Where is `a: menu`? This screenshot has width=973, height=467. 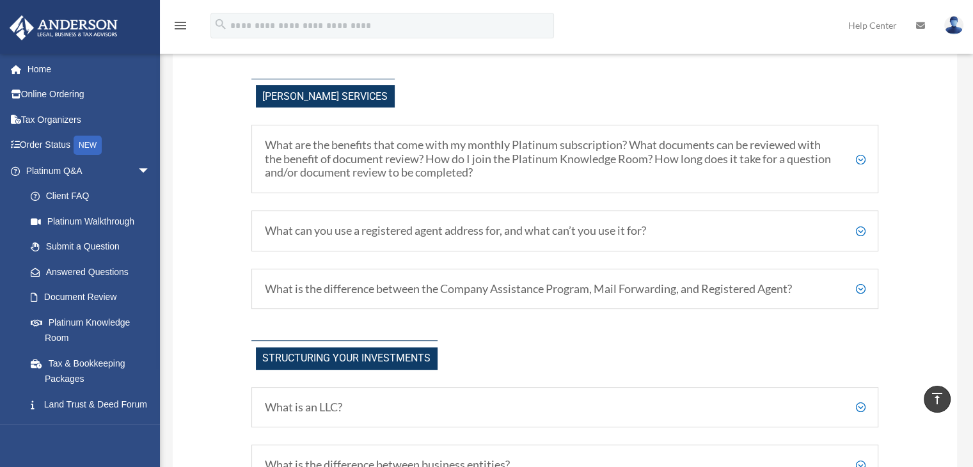 a: menu is located at coordinates (180, 28).